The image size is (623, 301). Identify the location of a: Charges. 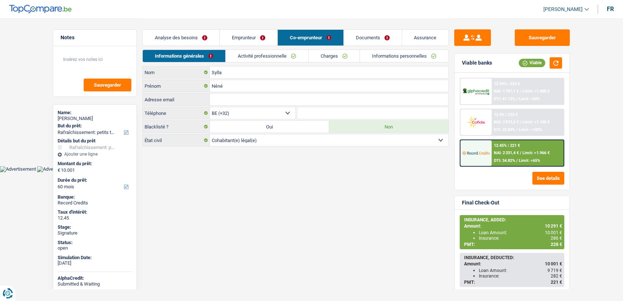
(334, 56).